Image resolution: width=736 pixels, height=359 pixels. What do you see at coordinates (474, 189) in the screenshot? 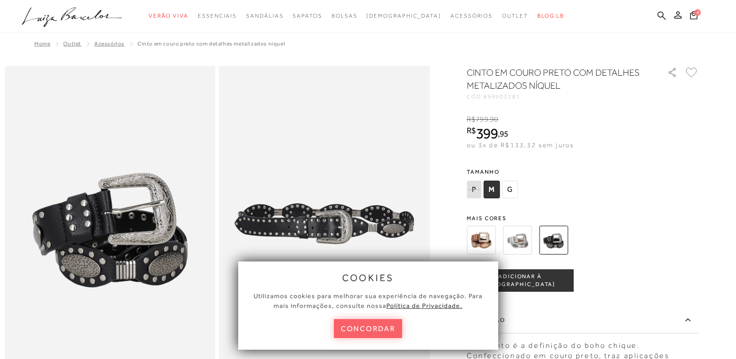
I see `span: P` at bounding box center [474, 189].